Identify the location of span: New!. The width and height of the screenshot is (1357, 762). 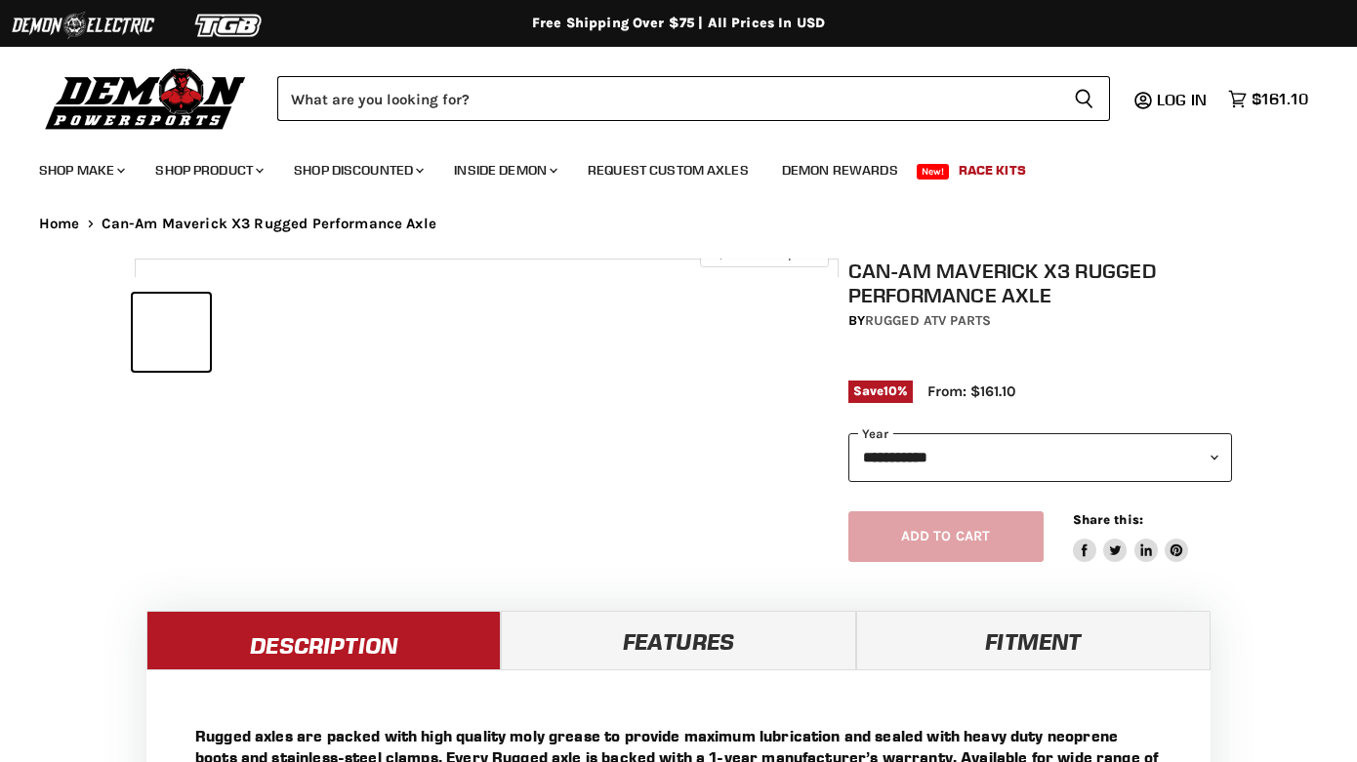
(933, 172).